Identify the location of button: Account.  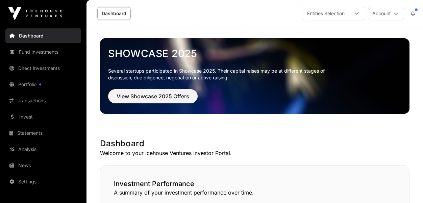
(386, 14).